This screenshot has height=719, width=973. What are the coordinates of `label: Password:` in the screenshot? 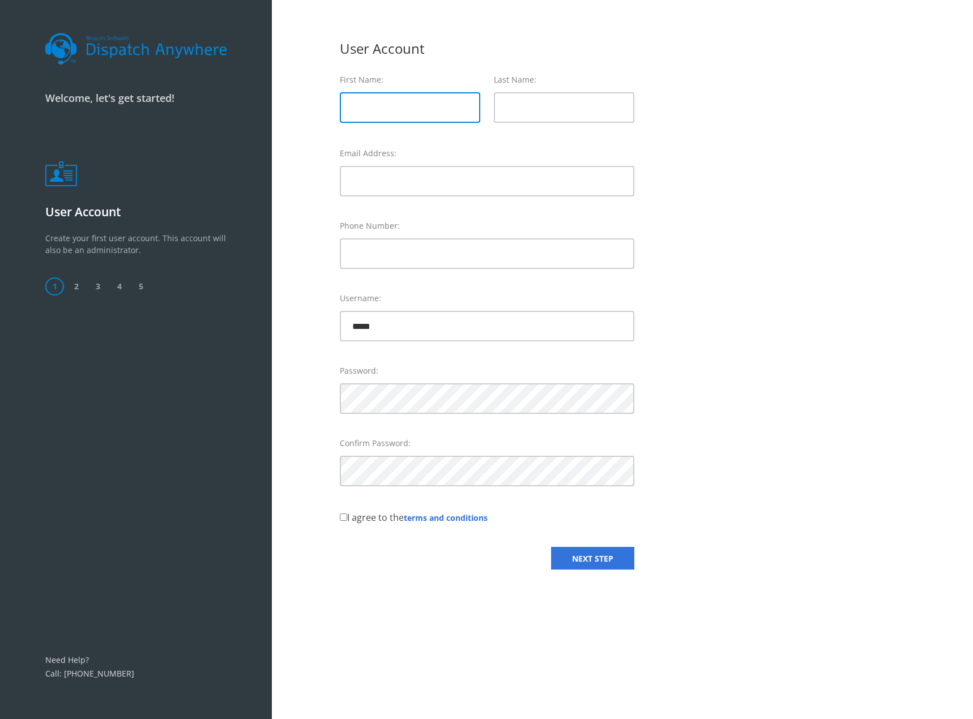 It's located at (487, 370).